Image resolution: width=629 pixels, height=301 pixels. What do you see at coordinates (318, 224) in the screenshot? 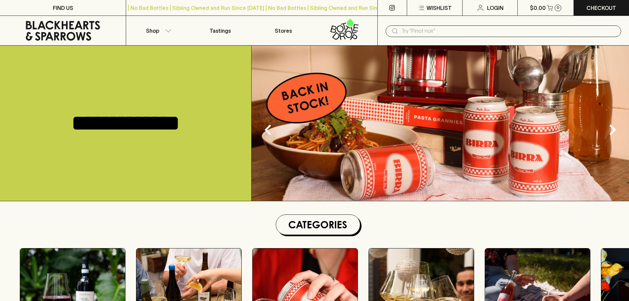
I see `h1: Categories` at bounding box center [318, 224].